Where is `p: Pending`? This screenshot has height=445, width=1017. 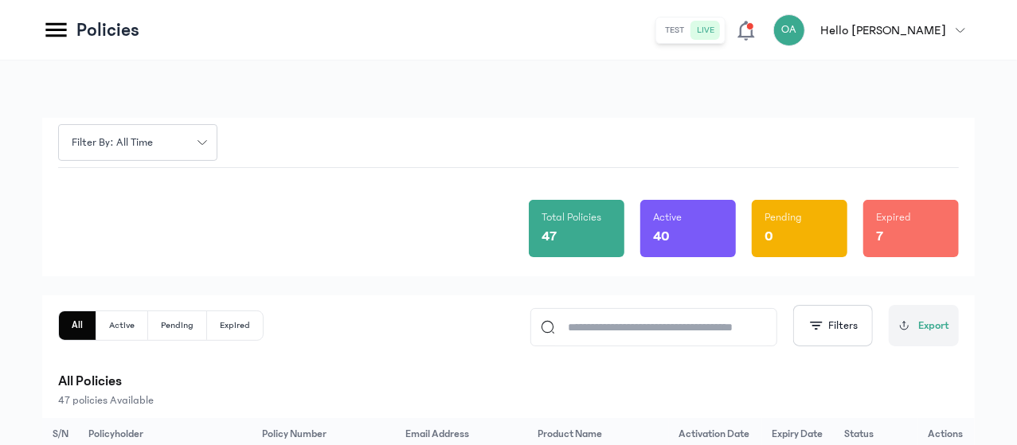
p: Pending is located at coordinates (783, 217).